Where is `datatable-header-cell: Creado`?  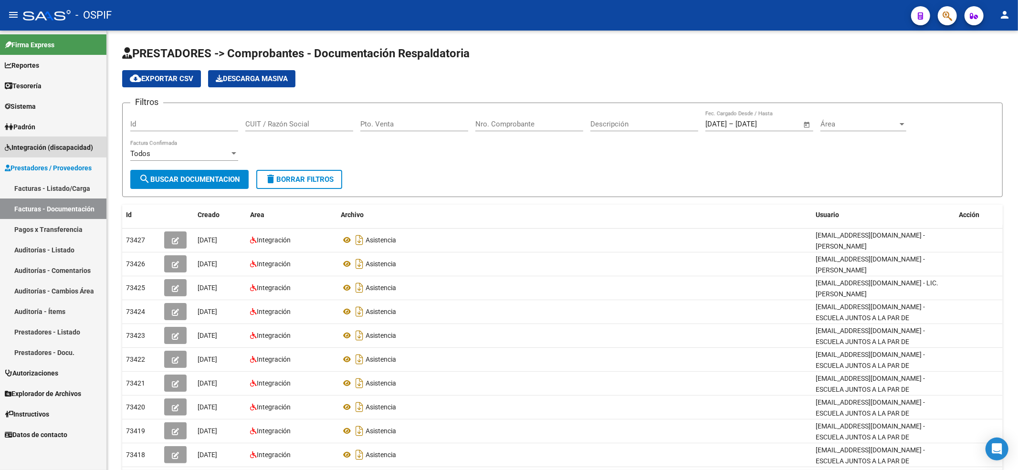
datatable-header-cell: Creado is located at coordinates (220, 215).